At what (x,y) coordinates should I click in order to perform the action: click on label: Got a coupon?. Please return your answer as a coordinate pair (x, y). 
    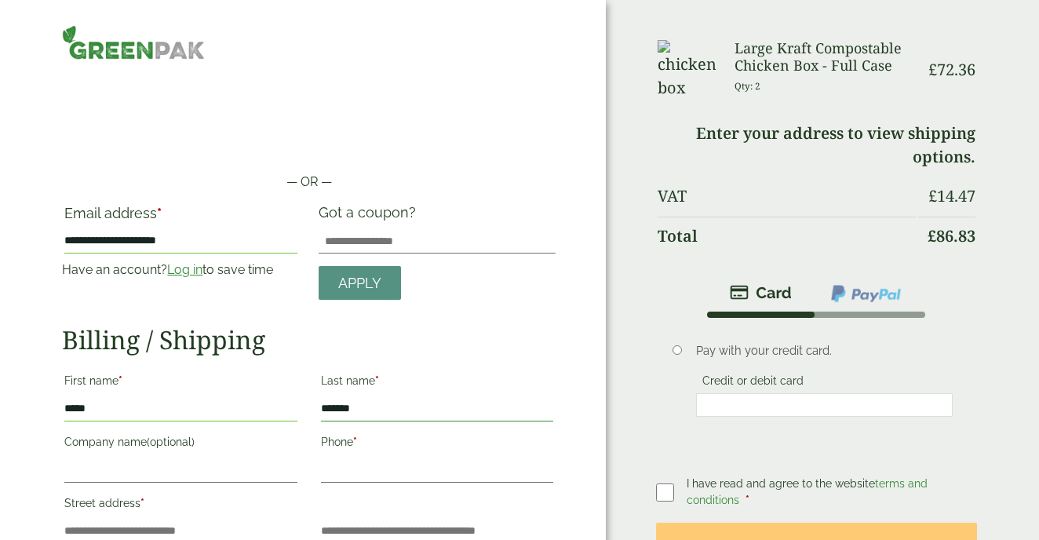
    Looking at the image, I should click on (370, 216).